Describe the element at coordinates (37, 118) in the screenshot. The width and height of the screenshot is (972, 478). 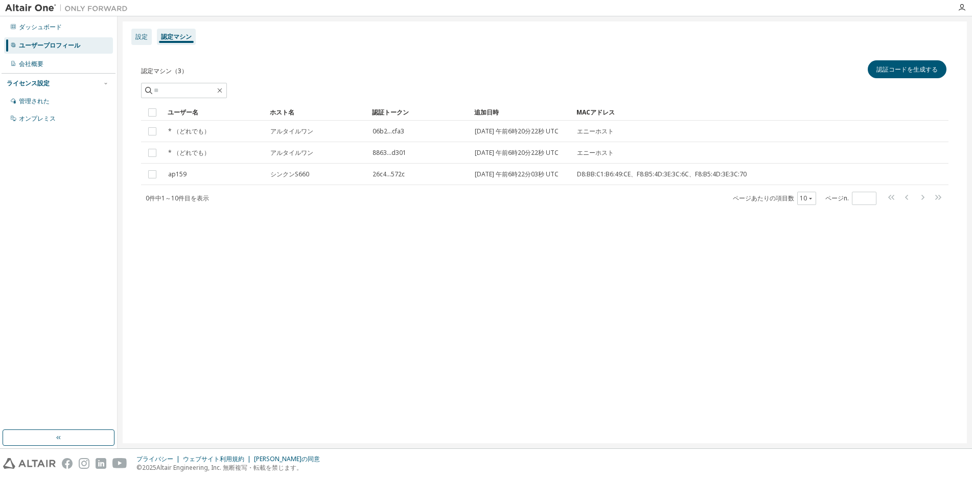
I see `font: オンプレミス` at that location.